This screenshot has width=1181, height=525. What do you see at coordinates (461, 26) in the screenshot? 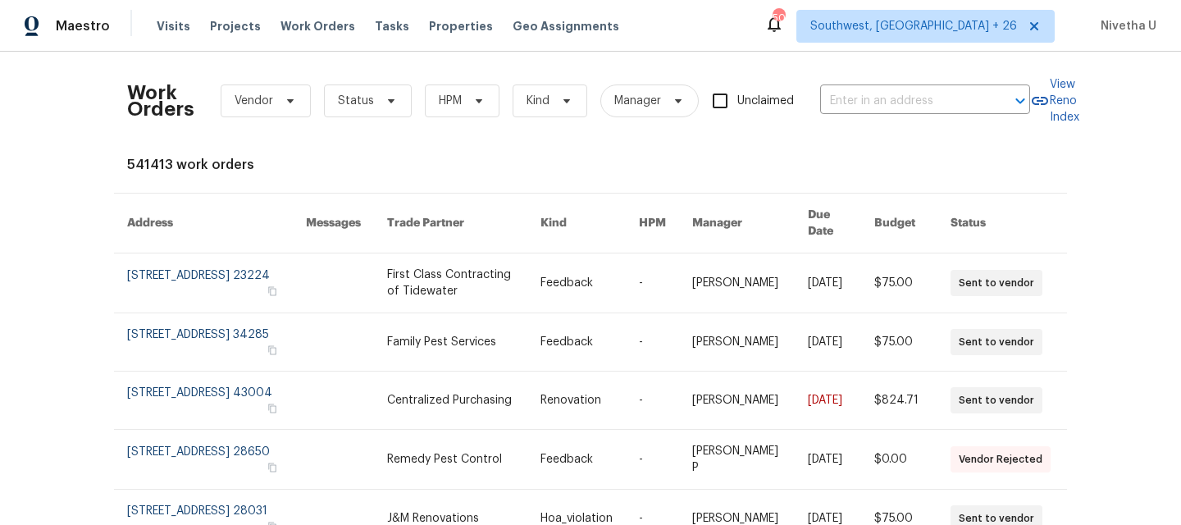
I see `span: Properties` at bounding box center [461, 26].